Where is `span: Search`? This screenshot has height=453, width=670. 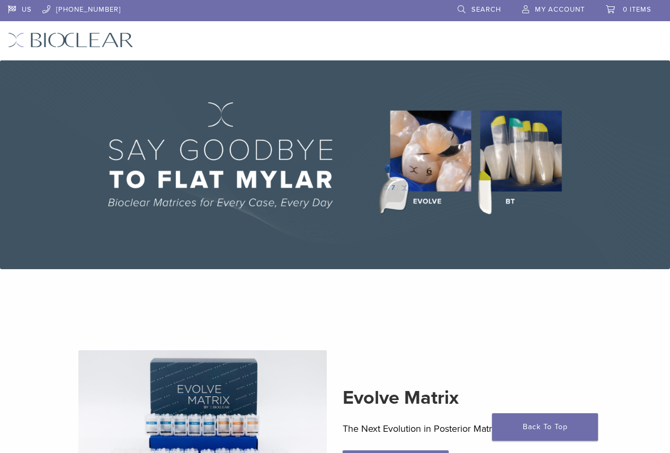
span: Search is located at coordinates (486, 10).